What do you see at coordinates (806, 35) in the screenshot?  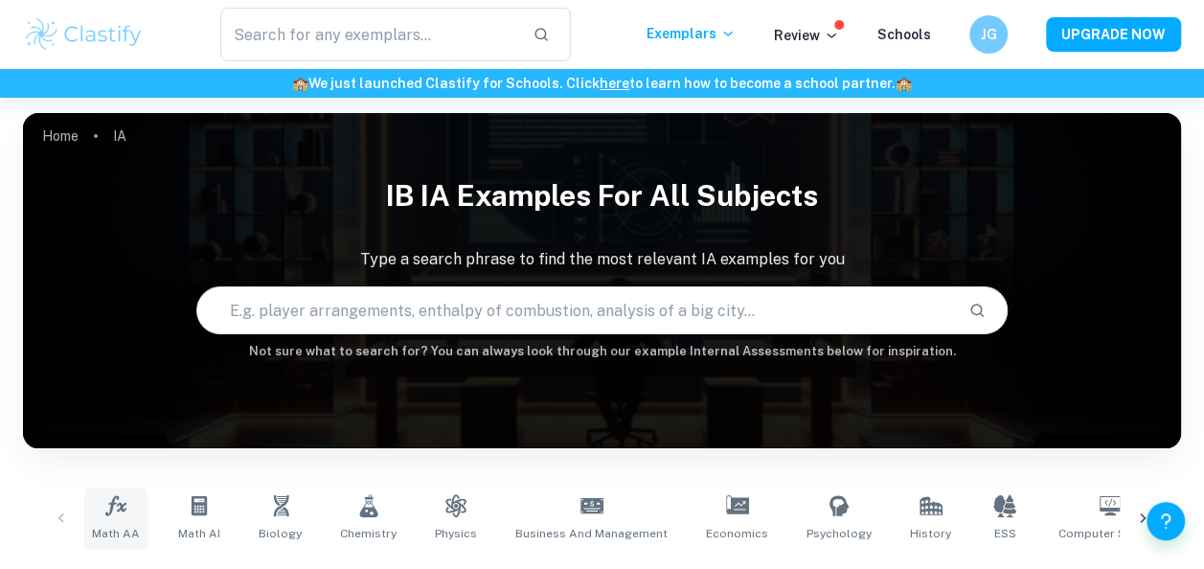 I see `p: Review` at bounding box center [806, 35].